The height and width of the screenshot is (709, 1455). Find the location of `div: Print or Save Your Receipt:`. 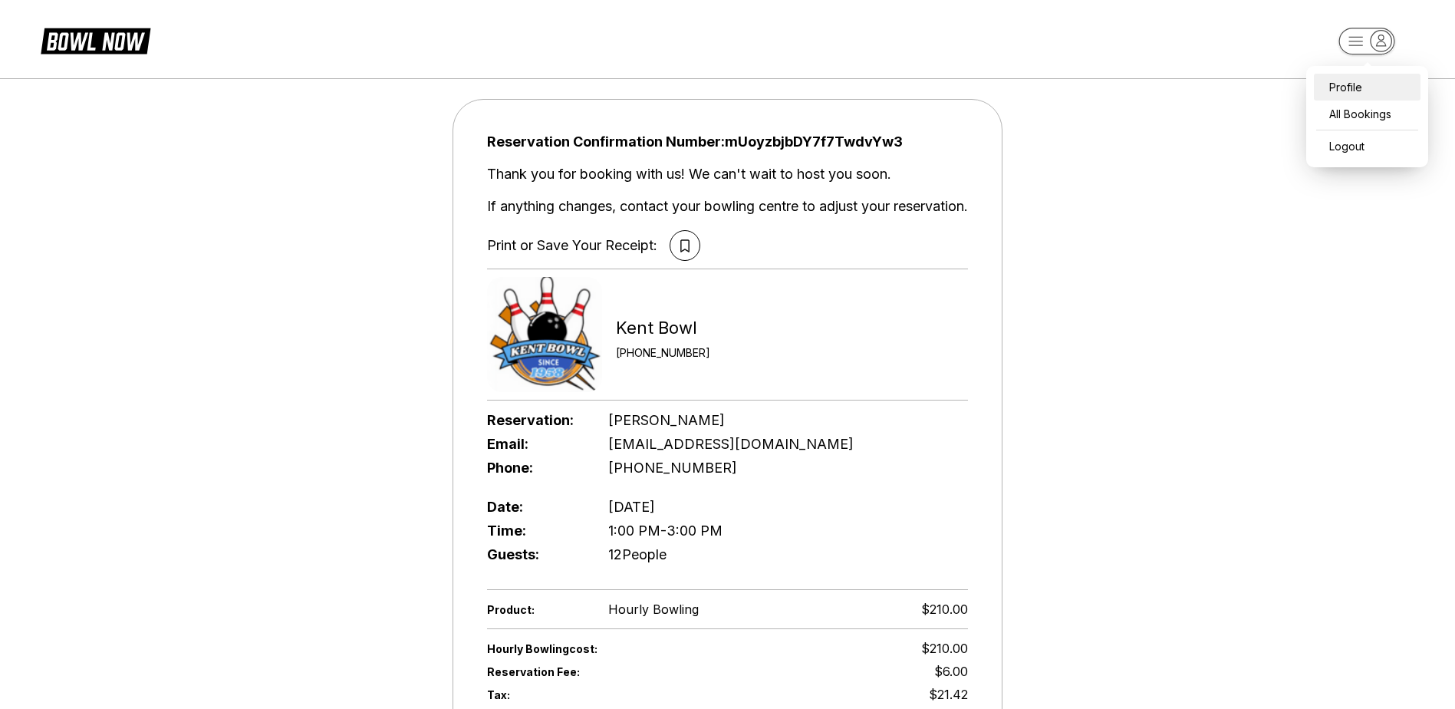

div: Print or Save Your Receipt: is located at coordinates (572, 245).